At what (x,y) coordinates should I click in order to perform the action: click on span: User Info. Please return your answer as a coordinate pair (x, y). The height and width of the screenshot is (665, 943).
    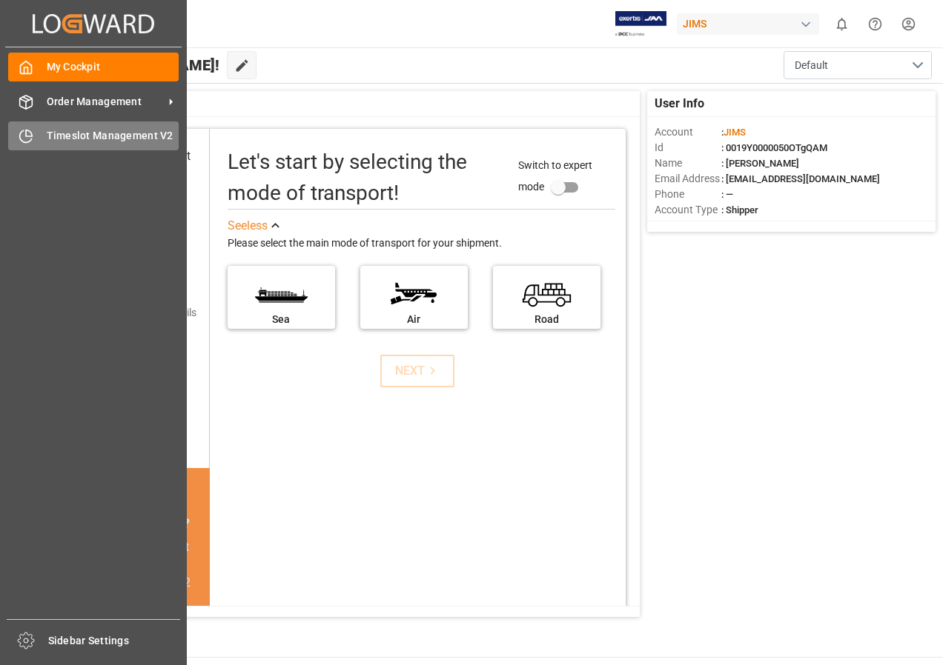
    Looking at the image, I should click on (679, 104).